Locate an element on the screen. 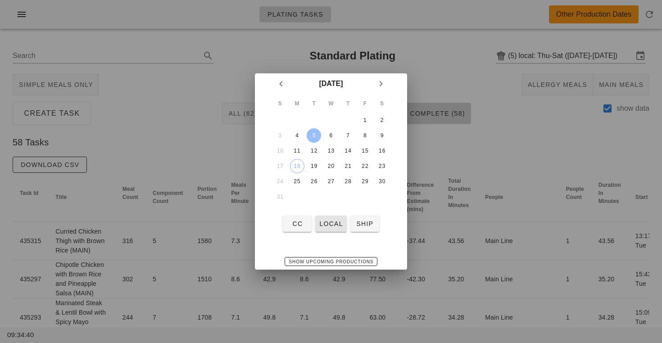 The width and height of the screenshot is (662, 343). div: 2 is located at coordinates (382, 120).